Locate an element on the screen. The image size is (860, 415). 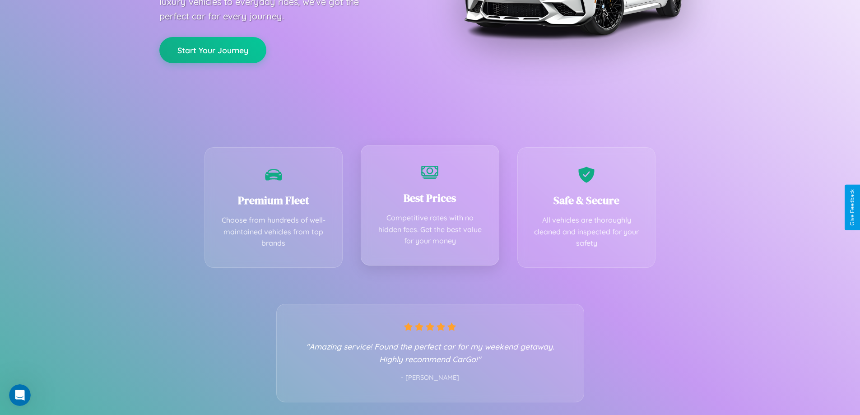
h3: Premium Fleet is located at coordinates (274, 200).